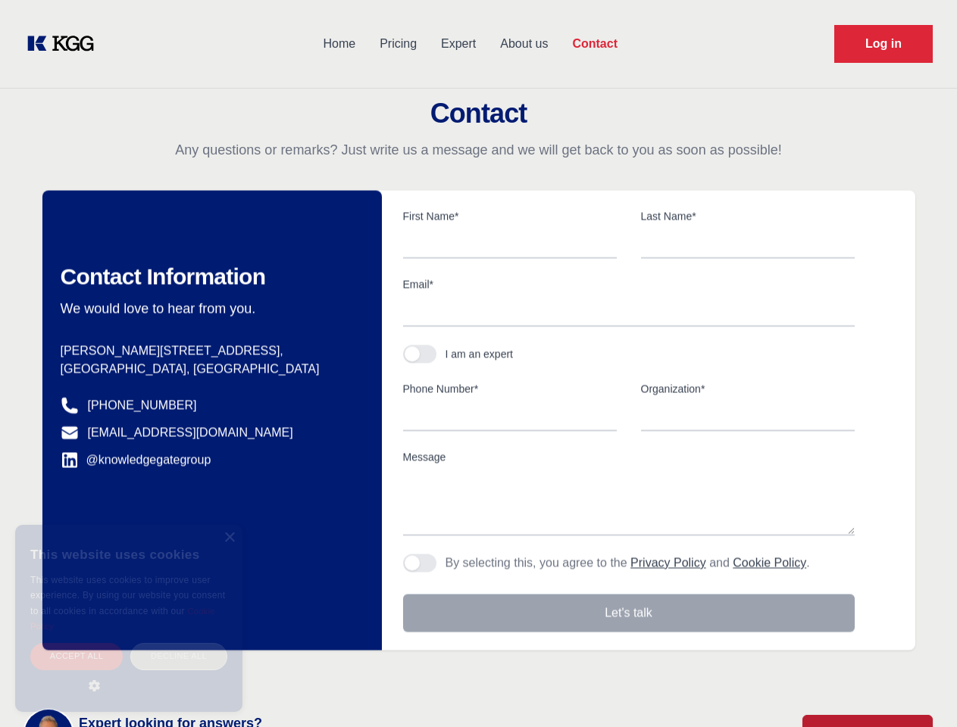 This screenshot has height=727, width=957. I want to click on label: Phone Number*, so click(510, 389).